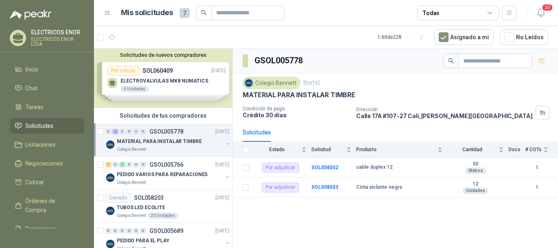 This screenshot has width=558, height=248. What do you see at coordinates (47, 88) in the screenshot?
I see `a: Chat` at bounding box center [47, 88].